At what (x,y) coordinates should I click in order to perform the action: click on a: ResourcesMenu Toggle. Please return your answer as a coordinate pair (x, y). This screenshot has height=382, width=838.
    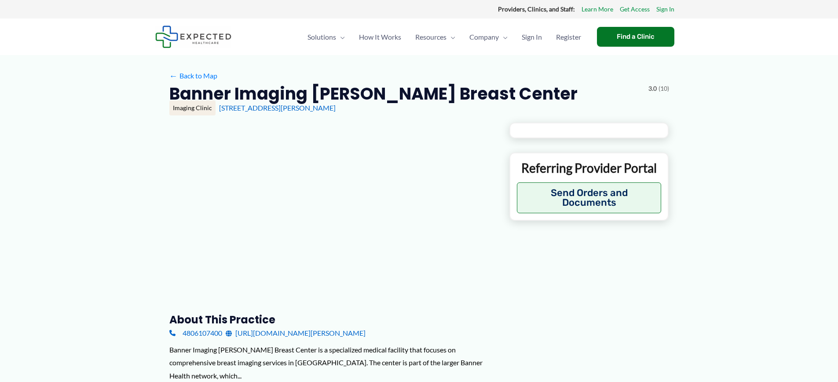
    Looking at the image, I should click on (435, 37).